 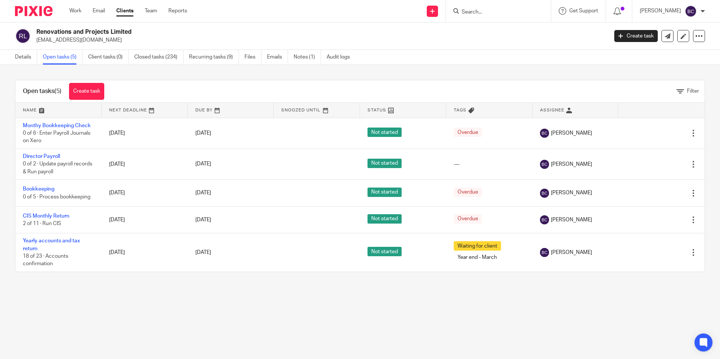 I want to click on a: Email, so click(x=99, y=11).